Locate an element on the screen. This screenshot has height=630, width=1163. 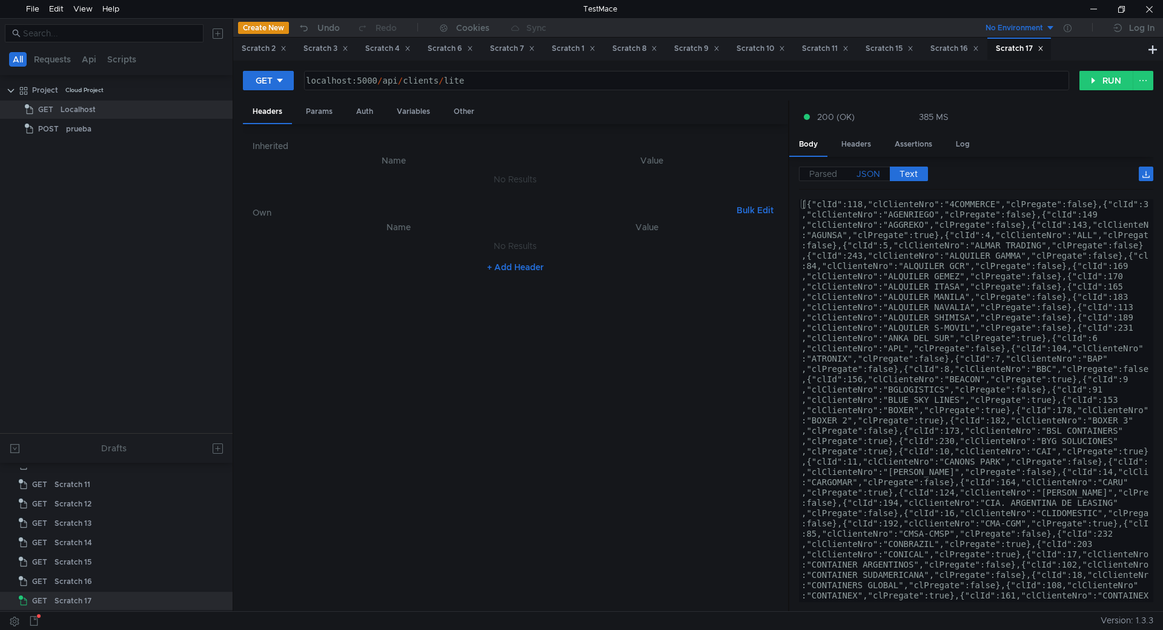
div: Cookies is located at coordinates (472, 28).